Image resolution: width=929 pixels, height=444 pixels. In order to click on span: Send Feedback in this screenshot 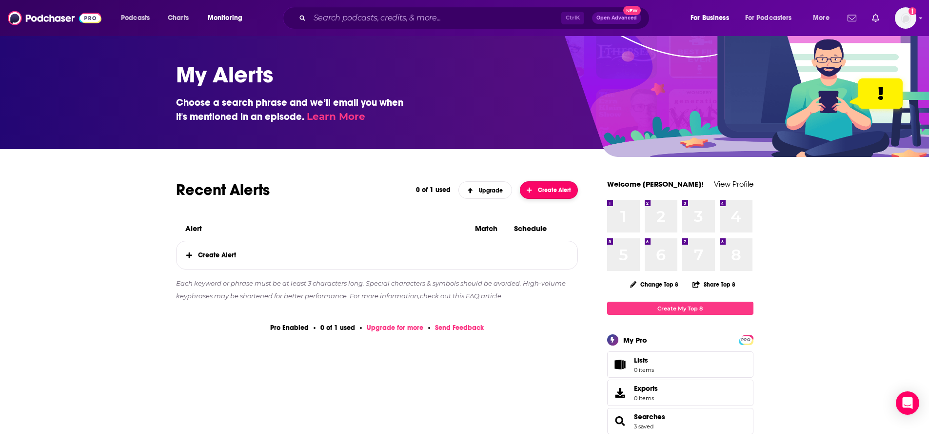, I will do `click(460, 328)`.